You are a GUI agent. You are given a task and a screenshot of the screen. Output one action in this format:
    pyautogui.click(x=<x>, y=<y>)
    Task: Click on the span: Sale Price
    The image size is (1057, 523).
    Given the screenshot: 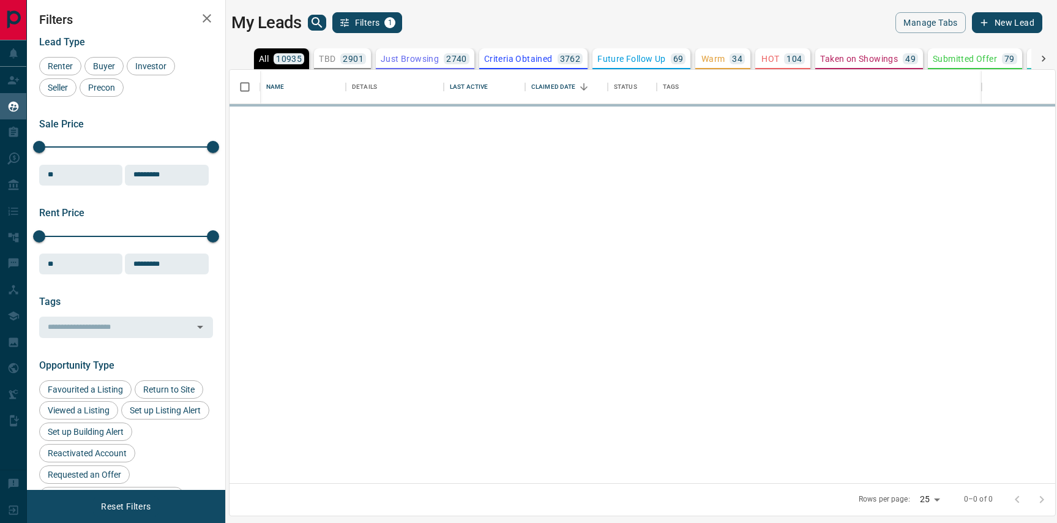 What is the action you would take?
    pyautogui.click(x=61, y=124)
    